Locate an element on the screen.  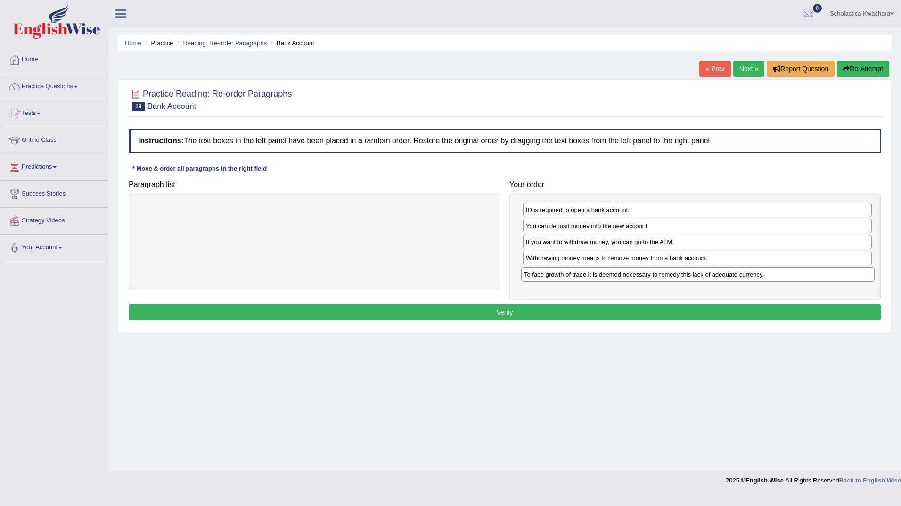
button: Verify is located at coordinates (505, 313).